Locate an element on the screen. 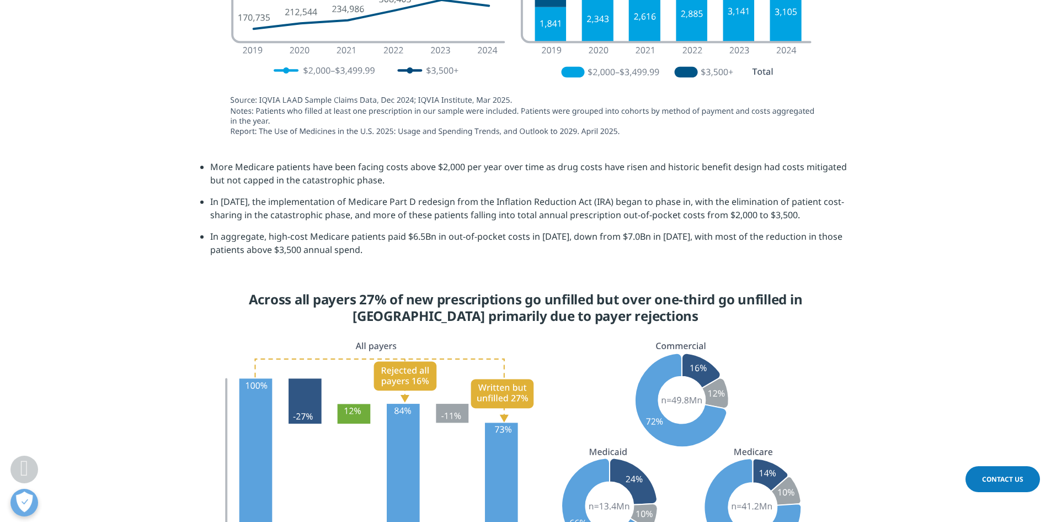 The height and width of the screenshot is (522, 1051). span: Contact Us is located at coordinates (1003, 479).